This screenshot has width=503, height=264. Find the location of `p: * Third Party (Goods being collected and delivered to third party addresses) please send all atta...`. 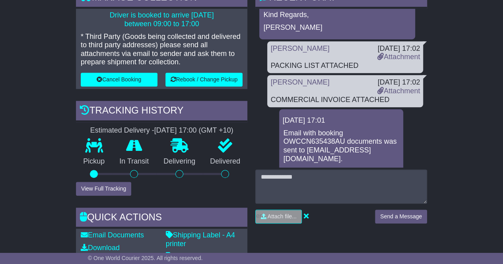

p: * Third Party (Goods being collected and delivered to third party addresses) please send all atta... is located at coordinates (162, 50).